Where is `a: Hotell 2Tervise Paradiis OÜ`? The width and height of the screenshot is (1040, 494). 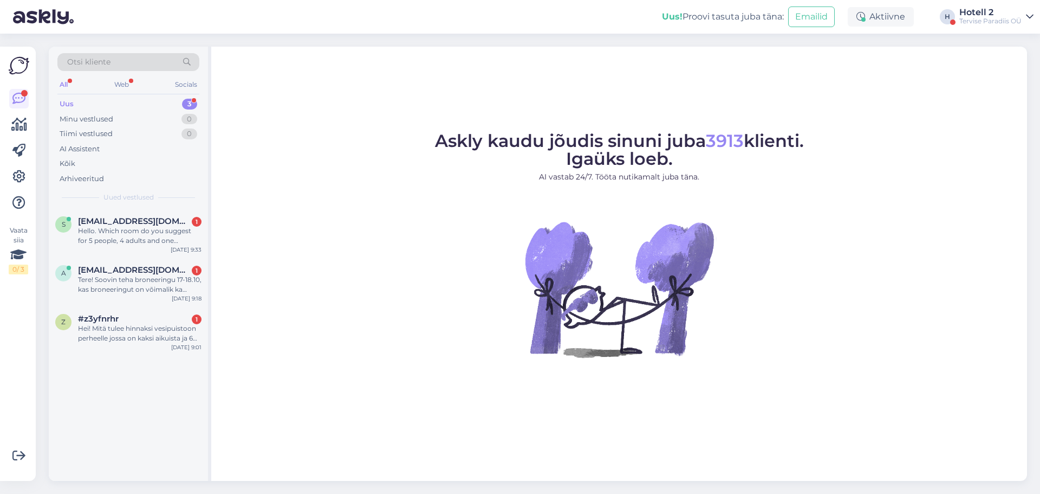 a: Hotell 2Tervise Paradiis OÜ is located at coordinates (996, 17).